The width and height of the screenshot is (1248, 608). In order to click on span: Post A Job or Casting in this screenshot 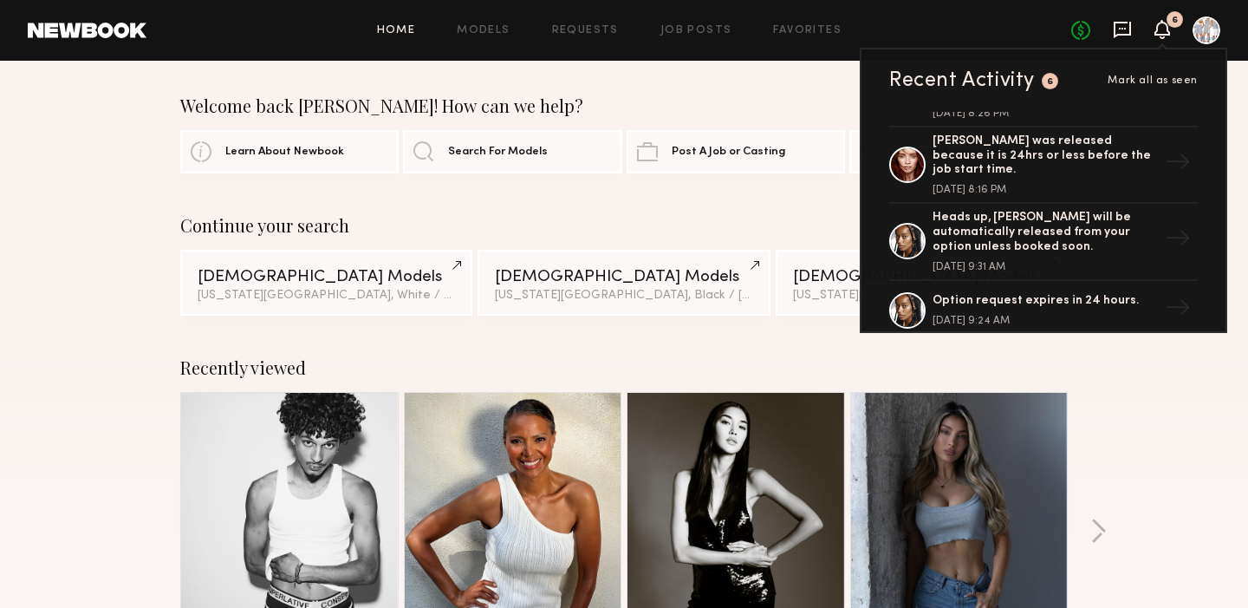, I will do `click(728, 152)`.